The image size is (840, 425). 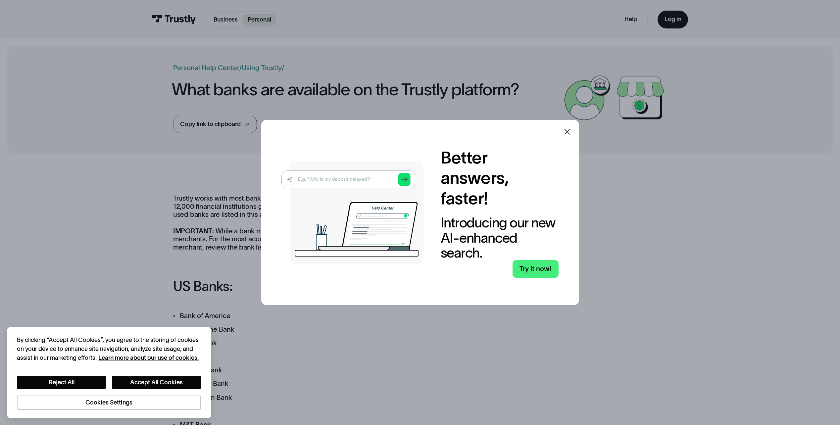 I want to click on button: Cookies Settings, so click(x=109, y=403).